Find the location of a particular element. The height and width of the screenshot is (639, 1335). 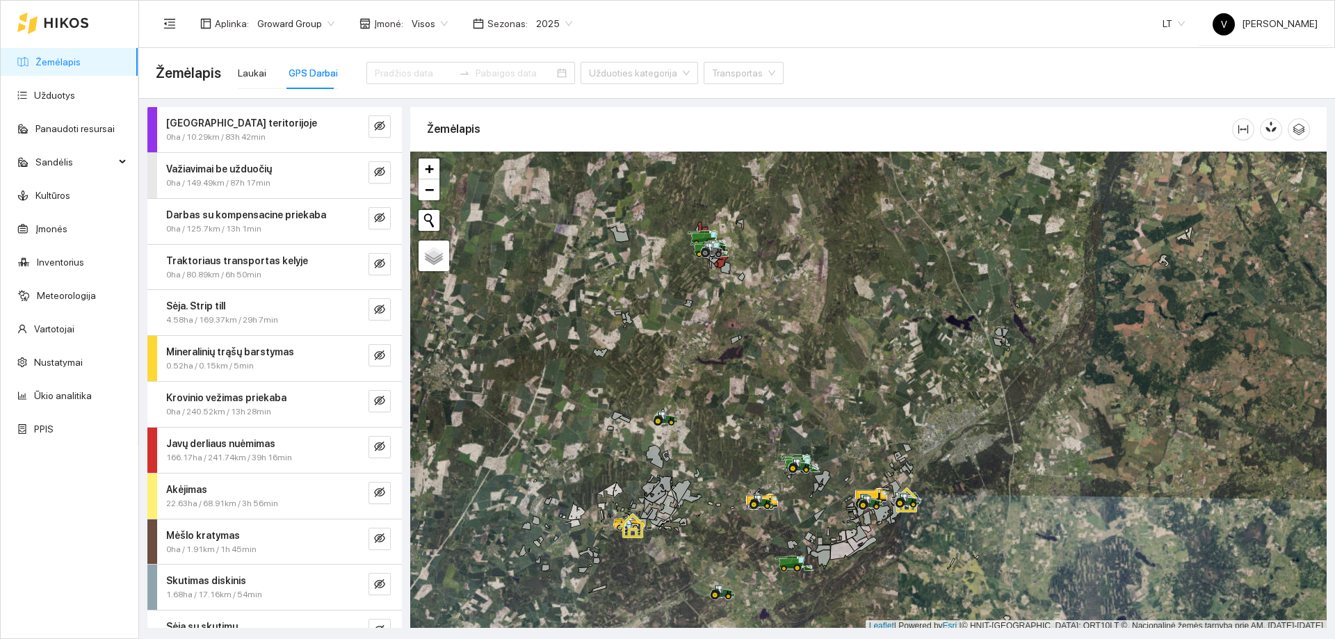

a: PPIS is located at coordinates (44, 429).